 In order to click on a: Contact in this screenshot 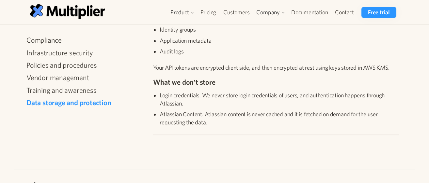, I will do `click(344, 12)`.